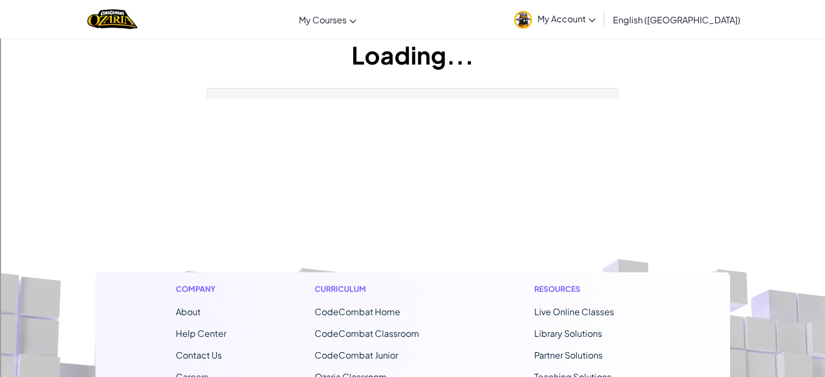  I want to click on img: Home, so click(112, 19).